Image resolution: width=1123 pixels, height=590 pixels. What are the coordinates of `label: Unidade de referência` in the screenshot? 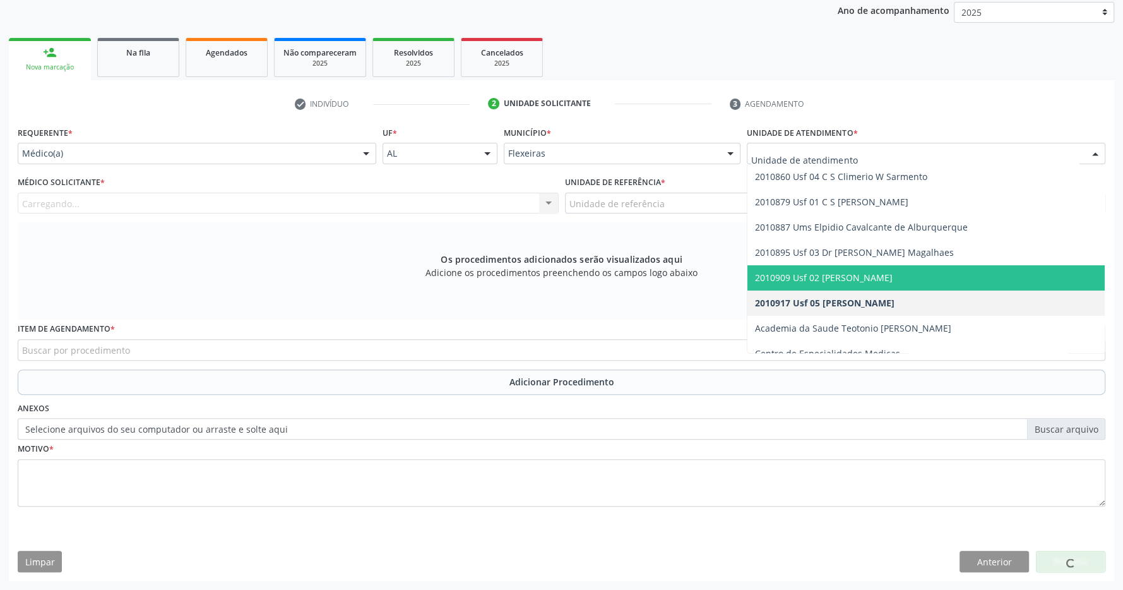 It's located at (615, 182).